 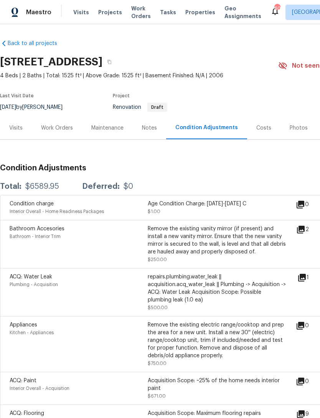 What do you see at coordinates (154, 211) in the screenshot?
I see `span: $1.00` at bounding box center [154, 211].